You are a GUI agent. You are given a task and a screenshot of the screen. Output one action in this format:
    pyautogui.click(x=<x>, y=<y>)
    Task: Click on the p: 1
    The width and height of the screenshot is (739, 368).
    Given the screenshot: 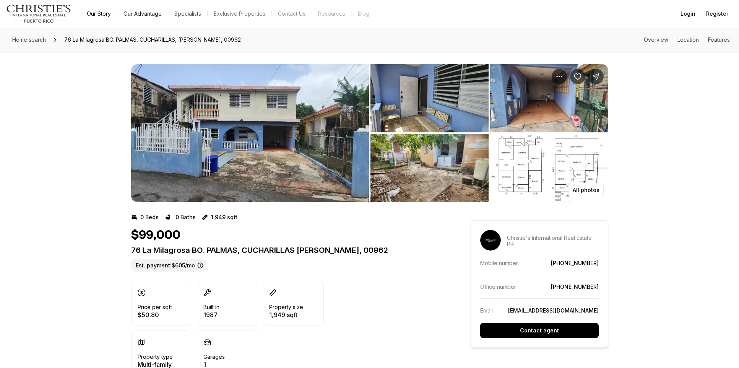 What is the action you would take?
    pyautogui.click(x=214, y=364)
    